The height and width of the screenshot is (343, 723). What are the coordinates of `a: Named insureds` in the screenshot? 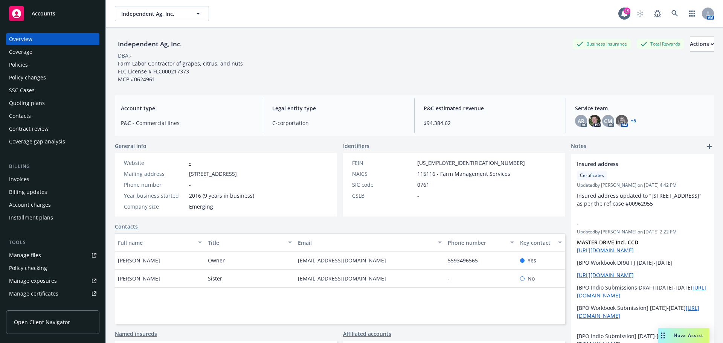 It's located at (136, 334).